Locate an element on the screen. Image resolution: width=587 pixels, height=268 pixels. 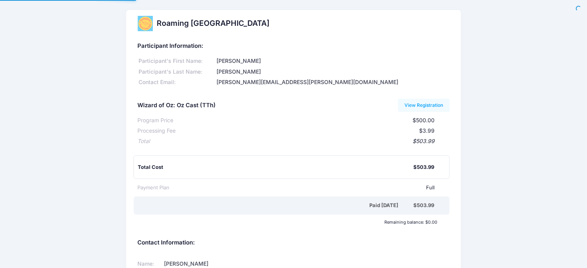
div: Participant's First Name: is located at coordinates (176, 61).